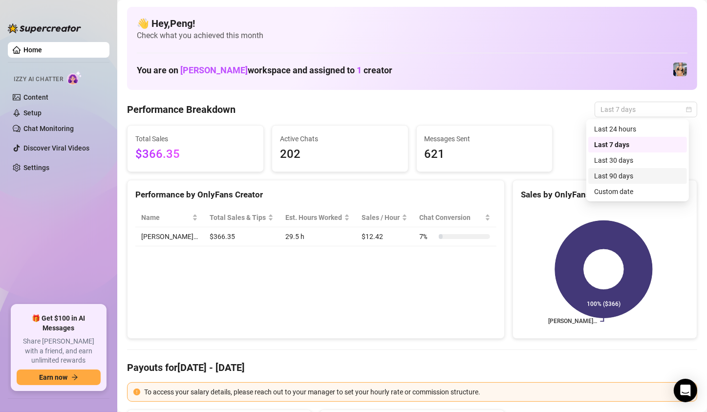  I want to click on span: Total Sales, so click(195, 139).